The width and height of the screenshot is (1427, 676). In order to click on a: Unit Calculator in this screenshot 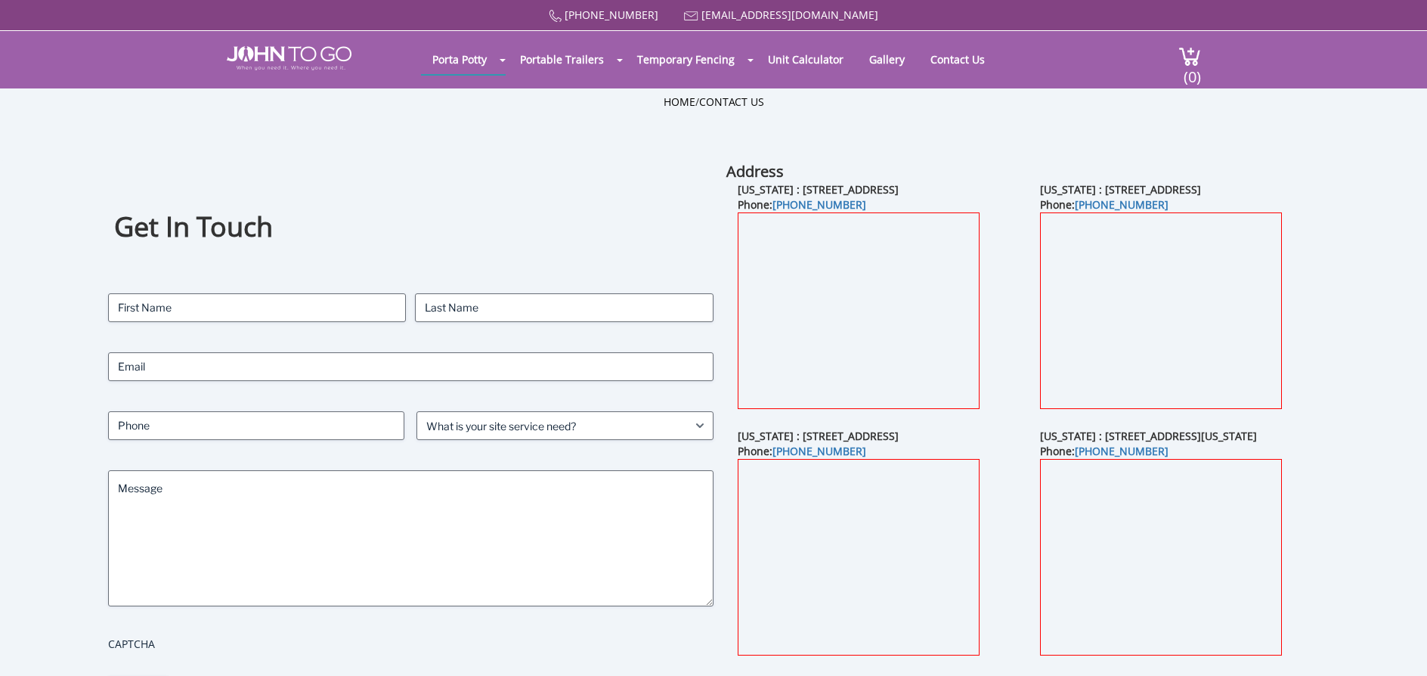, I will do `click(805, 59)`.